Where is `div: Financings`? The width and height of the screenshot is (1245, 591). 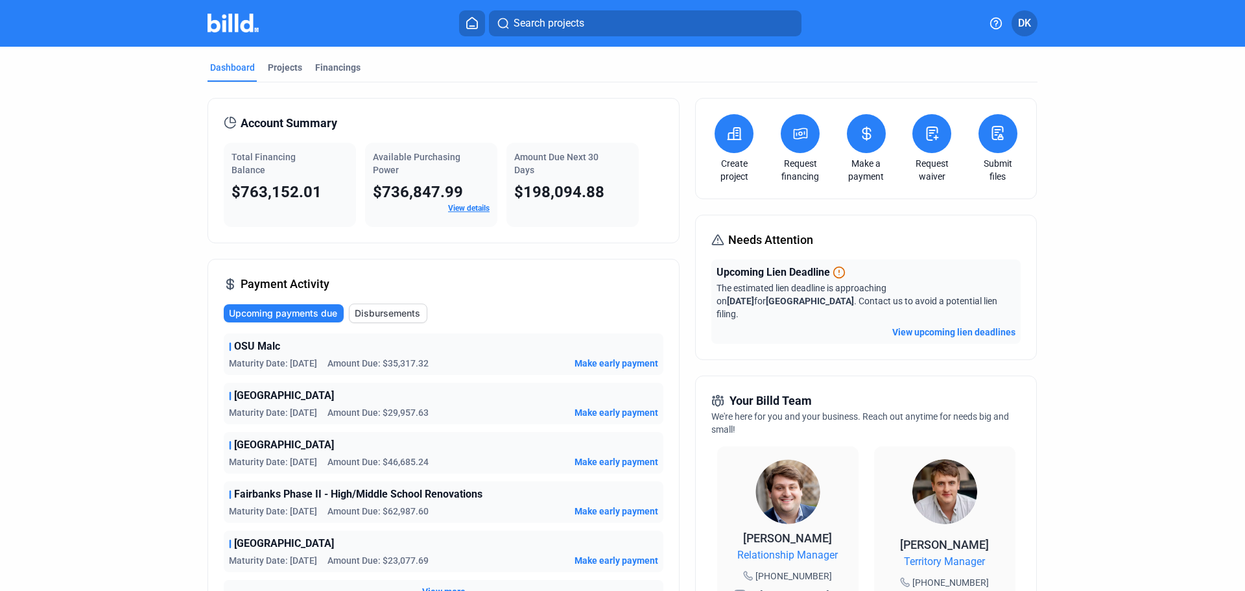 div: Financings is located at coordinates (338, 67).